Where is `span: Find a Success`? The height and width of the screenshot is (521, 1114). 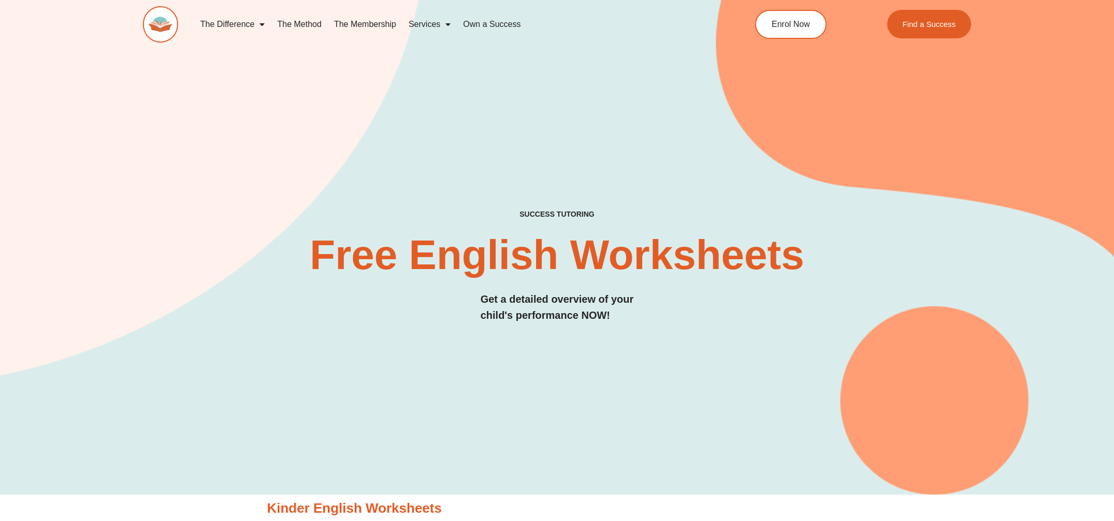 span: Find a Success is located at coordinates (929, 24).